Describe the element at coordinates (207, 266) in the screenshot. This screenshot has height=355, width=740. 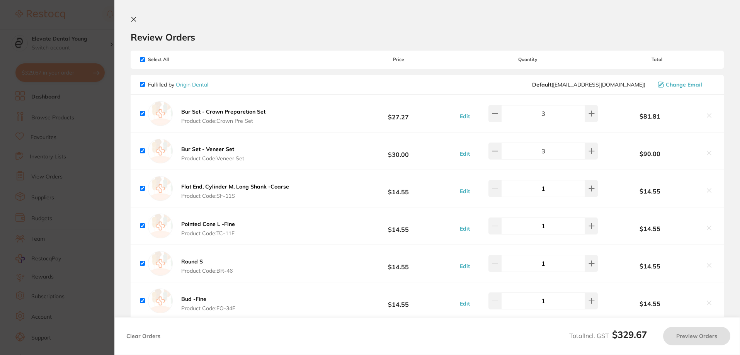
I see `button: Round S Product Code:BR-46` at that location.